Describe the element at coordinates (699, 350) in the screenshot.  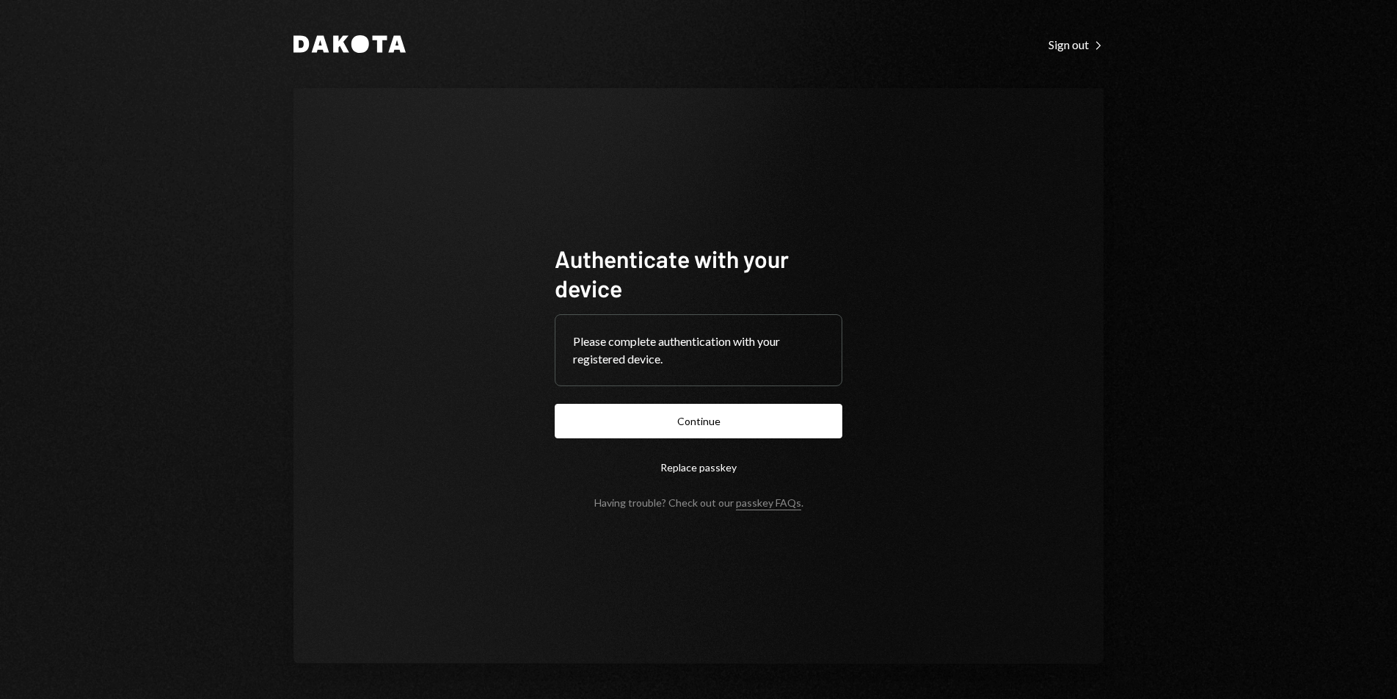
I see `div: Please complete authentication with your registered device.` at that location.